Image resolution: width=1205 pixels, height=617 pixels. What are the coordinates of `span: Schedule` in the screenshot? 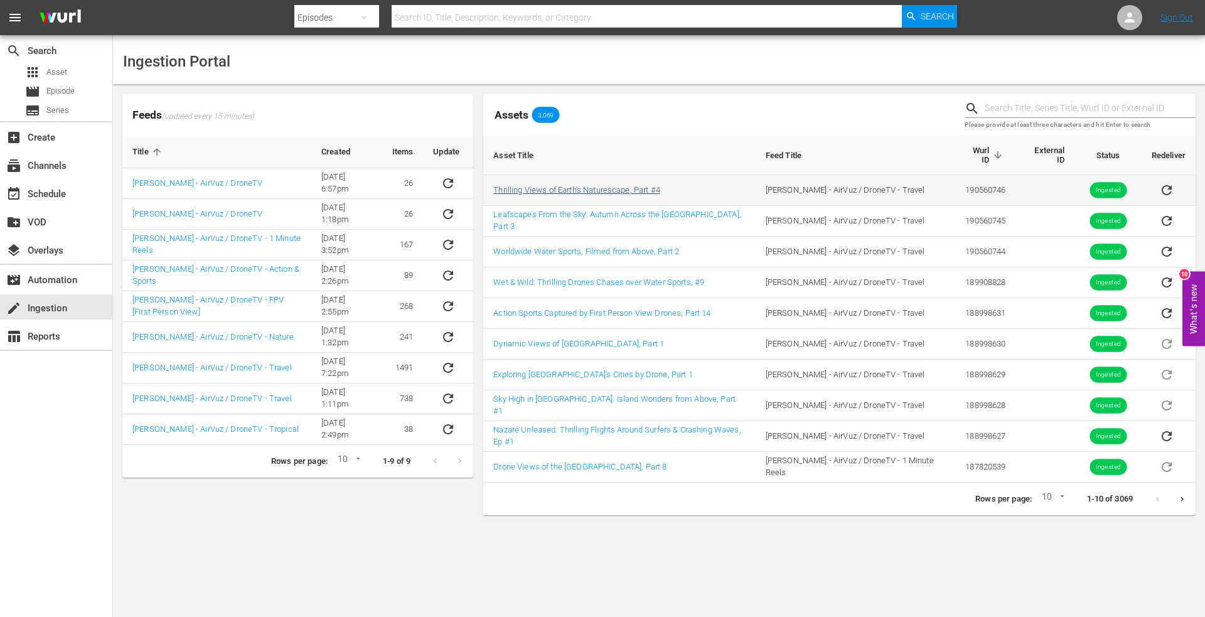 It's located at (14, 194).